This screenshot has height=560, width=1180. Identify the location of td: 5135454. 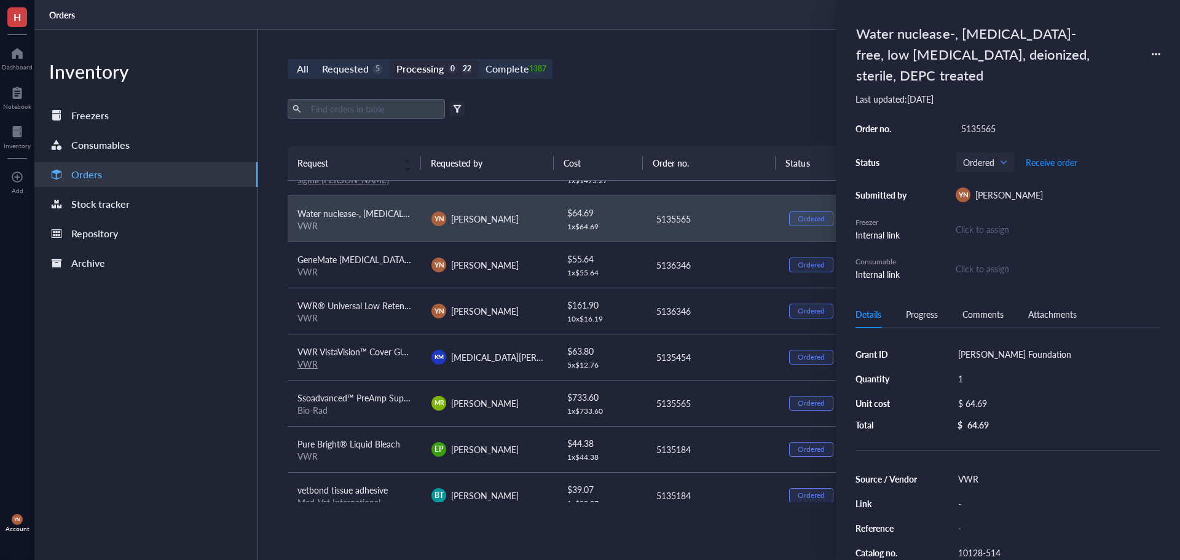
(712, 357).